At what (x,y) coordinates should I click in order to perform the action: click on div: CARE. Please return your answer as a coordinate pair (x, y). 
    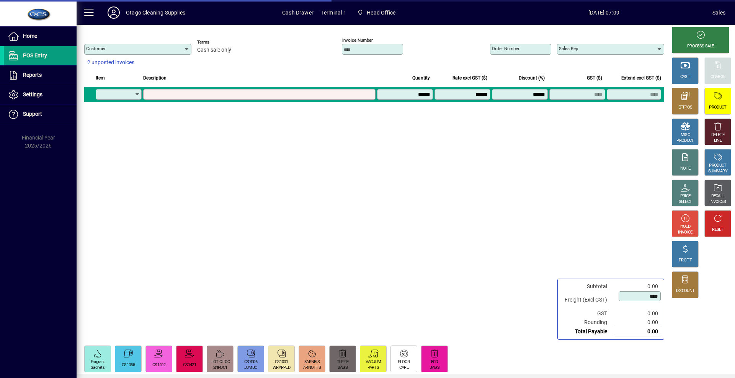
    Looking at the image, I should click on (404, 368).